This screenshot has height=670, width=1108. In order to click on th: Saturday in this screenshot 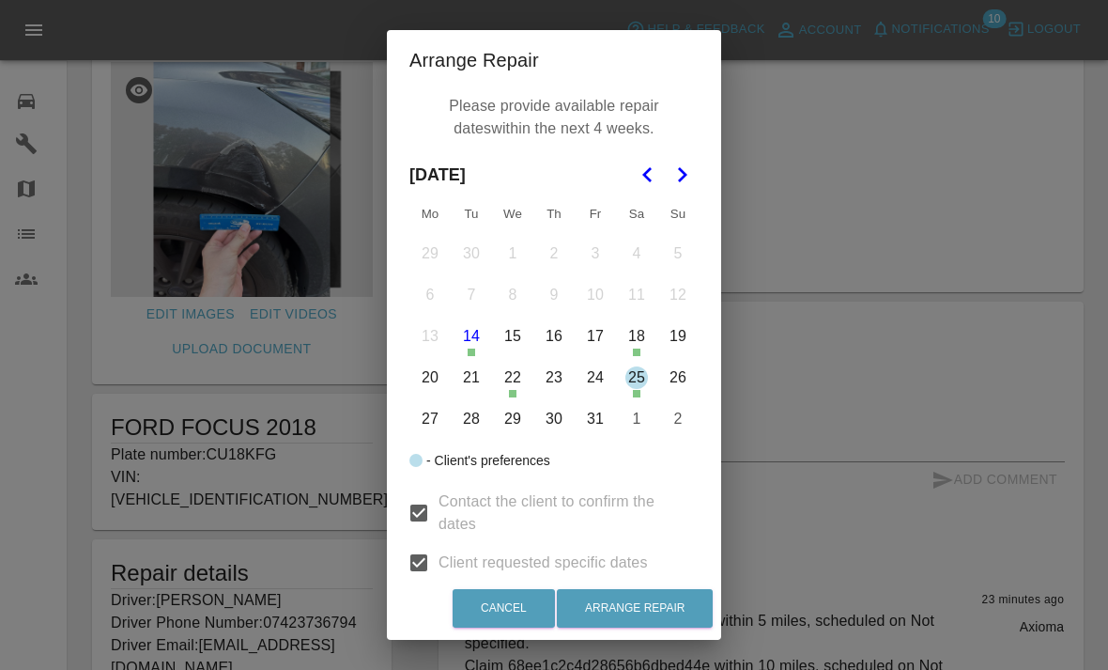, I will do `click(637, 214)`.